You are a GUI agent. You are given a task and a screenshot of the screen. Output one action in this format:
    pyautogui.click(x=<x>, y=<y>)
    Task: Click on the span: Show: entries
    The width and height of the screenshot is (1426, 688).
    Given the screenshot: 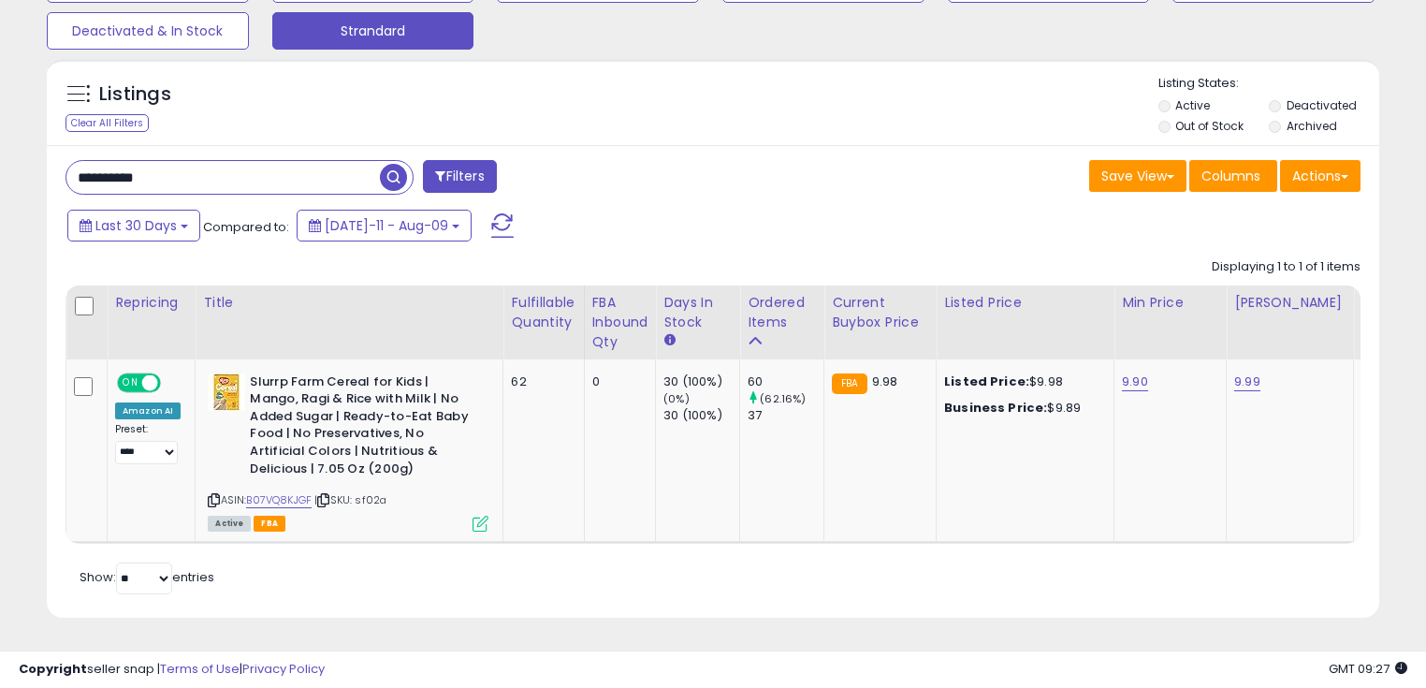 What is the action you would take?
    pyautogui.click(x=147, y=576)
    